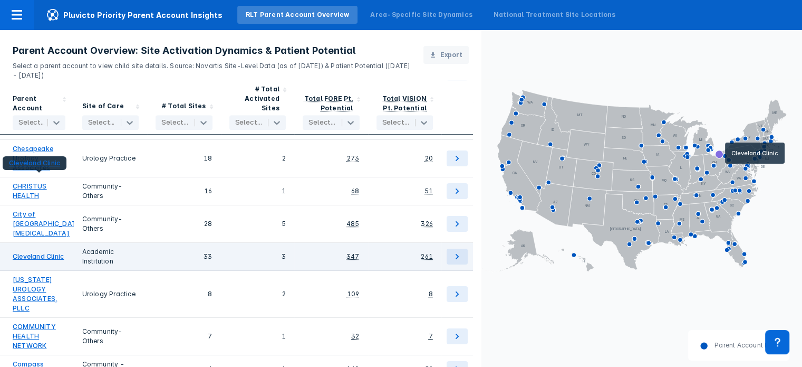  What do you see at coordinates (353, 256) in the screenshot?
I see `div: 347` at bounding box center [353, 256].